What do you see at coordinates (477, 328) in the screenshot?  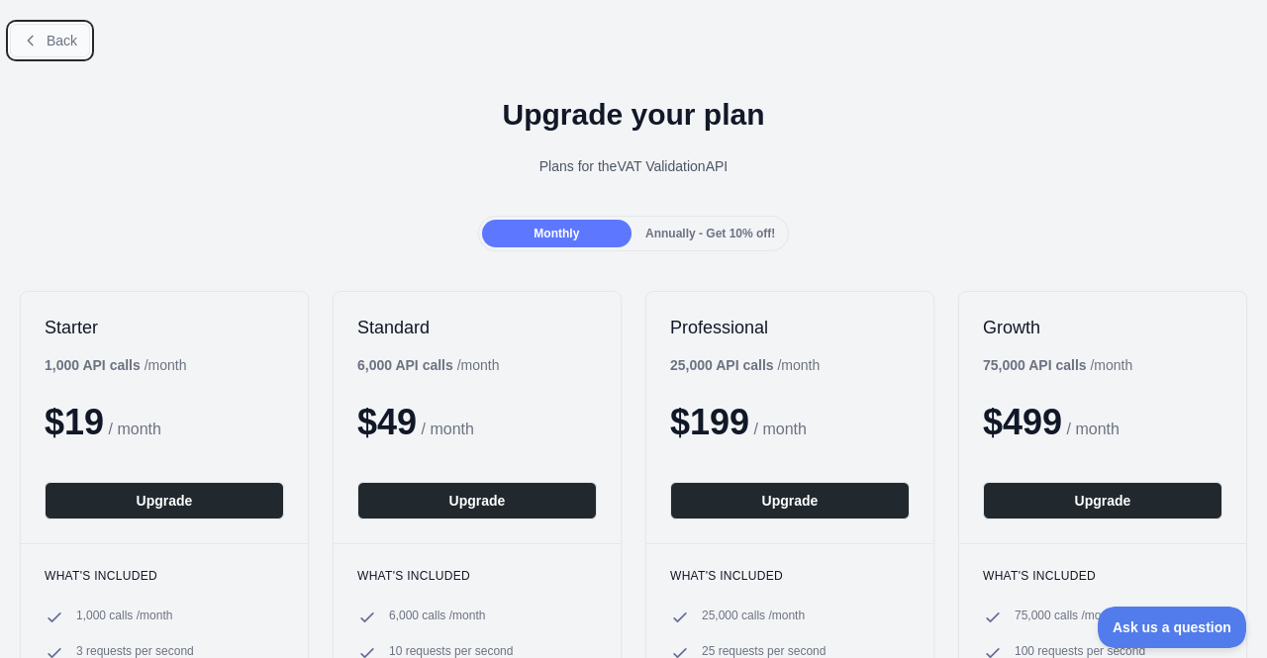 I see `h2: Standard` at bounding box center [477, 328].